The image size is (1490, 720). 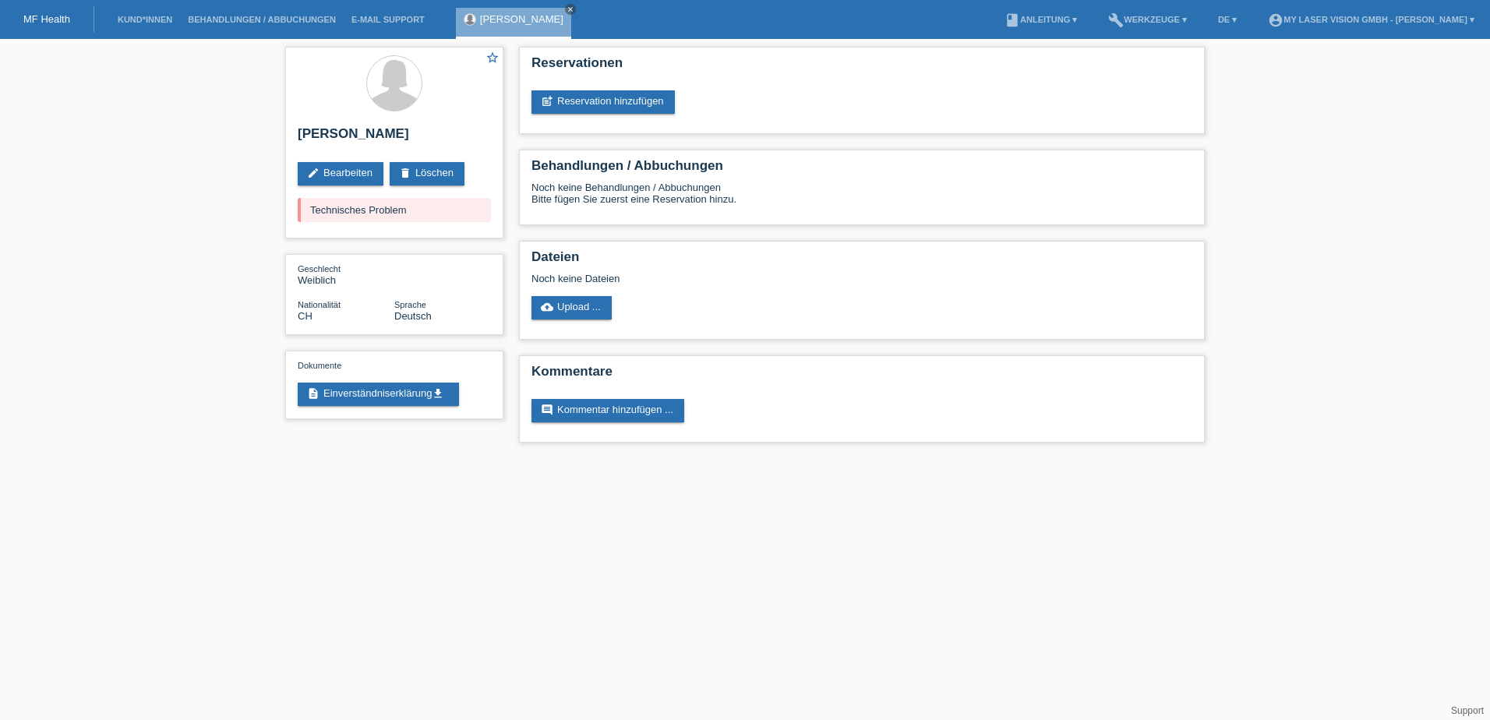 I want to click on a: Support, so click(x=1468, y=711).